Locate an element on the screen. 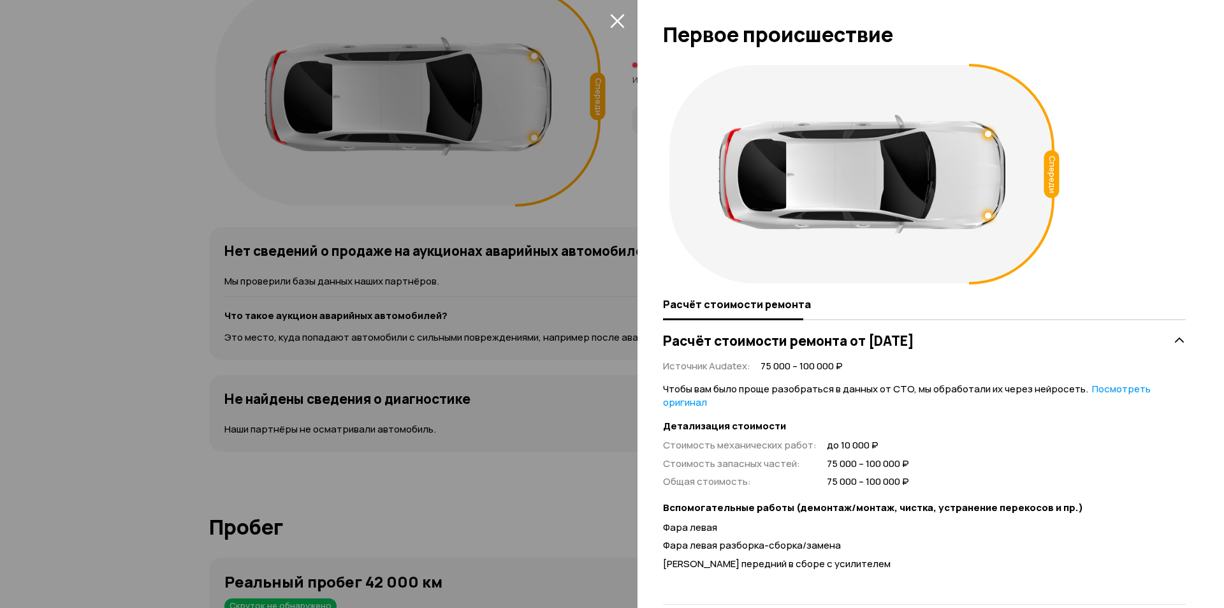 This screenshot has width=1224, height=608. span: Чтобы вам было проще разобраться в данных от СТО, мы обработали их через нейросеть. is located at coordinates (907, 395).